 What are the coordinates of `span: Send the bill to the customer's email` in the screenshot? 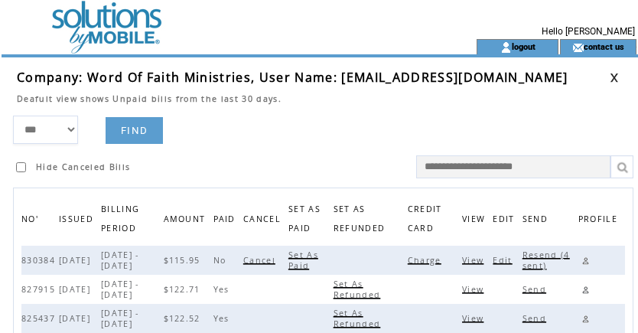 It's located at (537, 220).